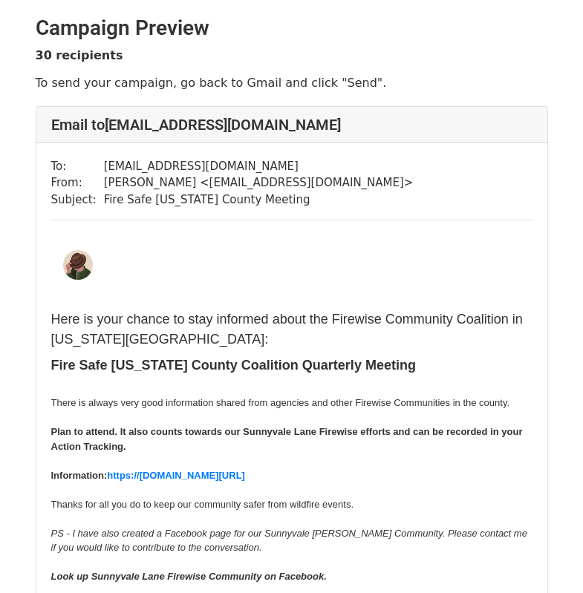 This screenshot has height=593, width=583. I want to click on b: Information:, so click(148, 475).